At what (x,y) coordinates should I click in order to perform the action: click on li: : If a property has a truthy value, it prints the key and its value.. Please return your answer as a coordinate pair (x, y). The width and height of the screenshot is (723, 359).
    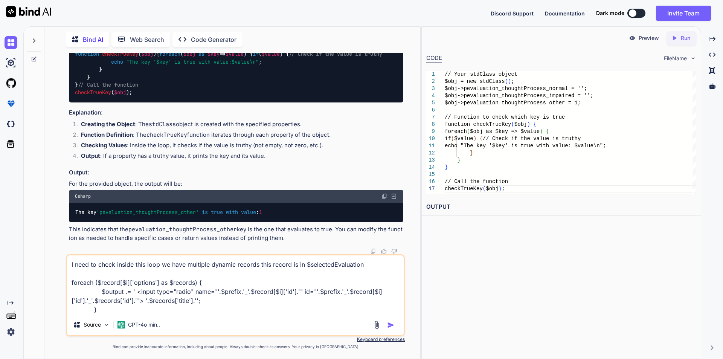
    Looking at the image, I should click on (239, 157).